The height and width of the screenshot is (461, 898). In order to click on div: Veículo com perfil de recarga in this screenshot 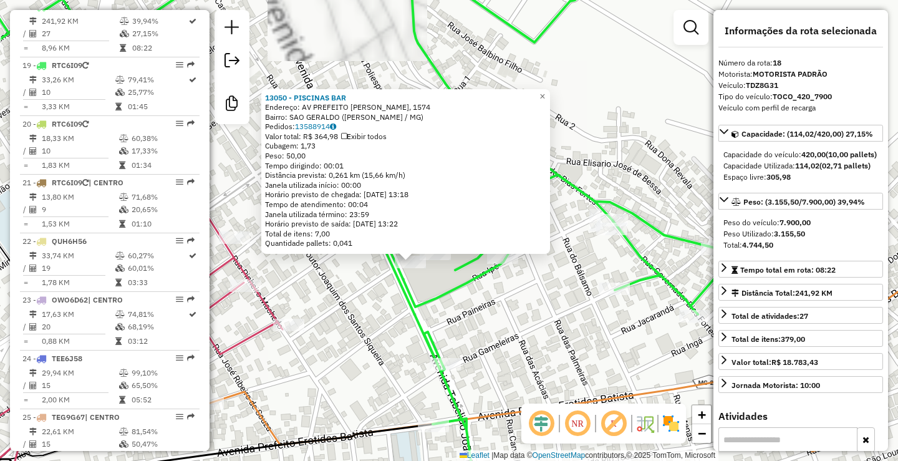, I will do `click(800, 108)`.